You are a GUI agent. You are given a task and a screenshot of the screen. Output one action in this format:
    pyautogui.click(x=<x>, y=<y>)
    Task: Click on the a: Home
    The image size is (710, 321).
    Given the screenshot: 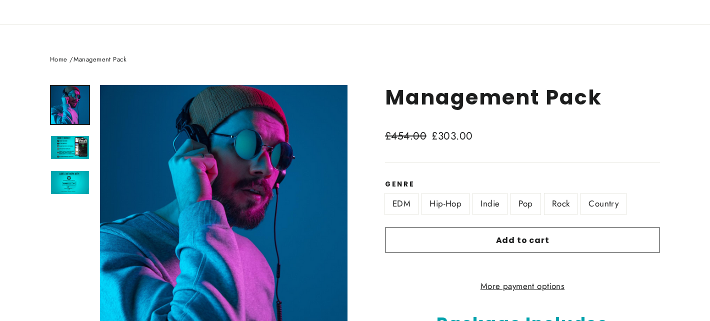 What is the action you would take?
    pyautogui.click(x=58, y=59)
    